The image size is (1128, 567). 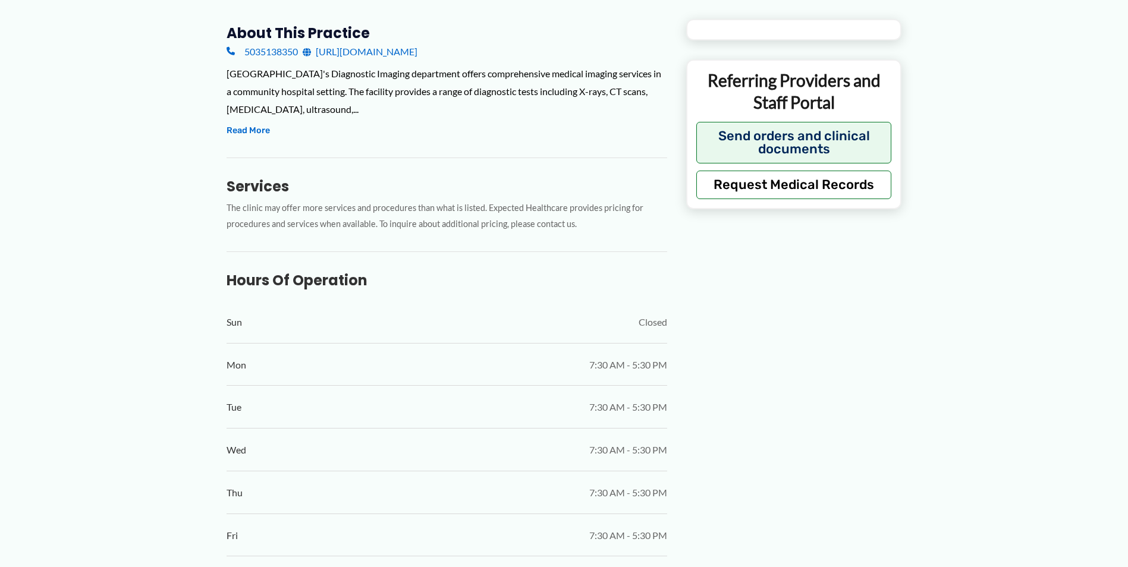 I want to click on button: Send orders and clinical documents, so click(x=794, y=143).